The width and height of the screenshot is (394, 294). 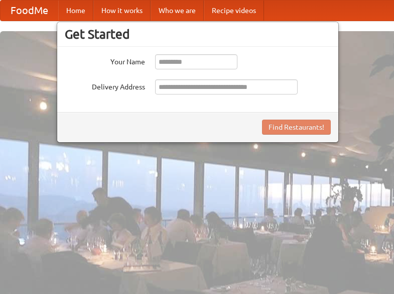 What do you see at coordinates (29, 11) in the screenshot?
I see `a: FoodMe` at bounding box center [29, 11].